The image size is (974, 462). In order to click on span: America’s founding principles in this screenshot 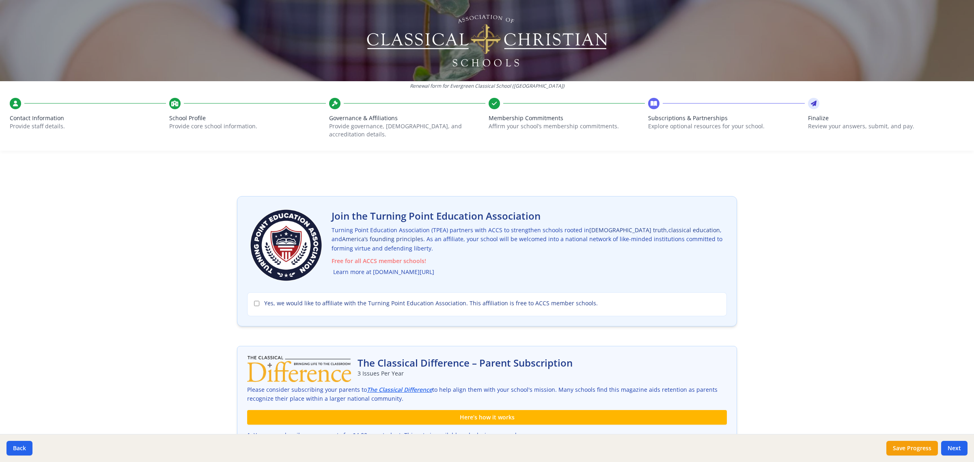, I will do `click(383, 239)`.